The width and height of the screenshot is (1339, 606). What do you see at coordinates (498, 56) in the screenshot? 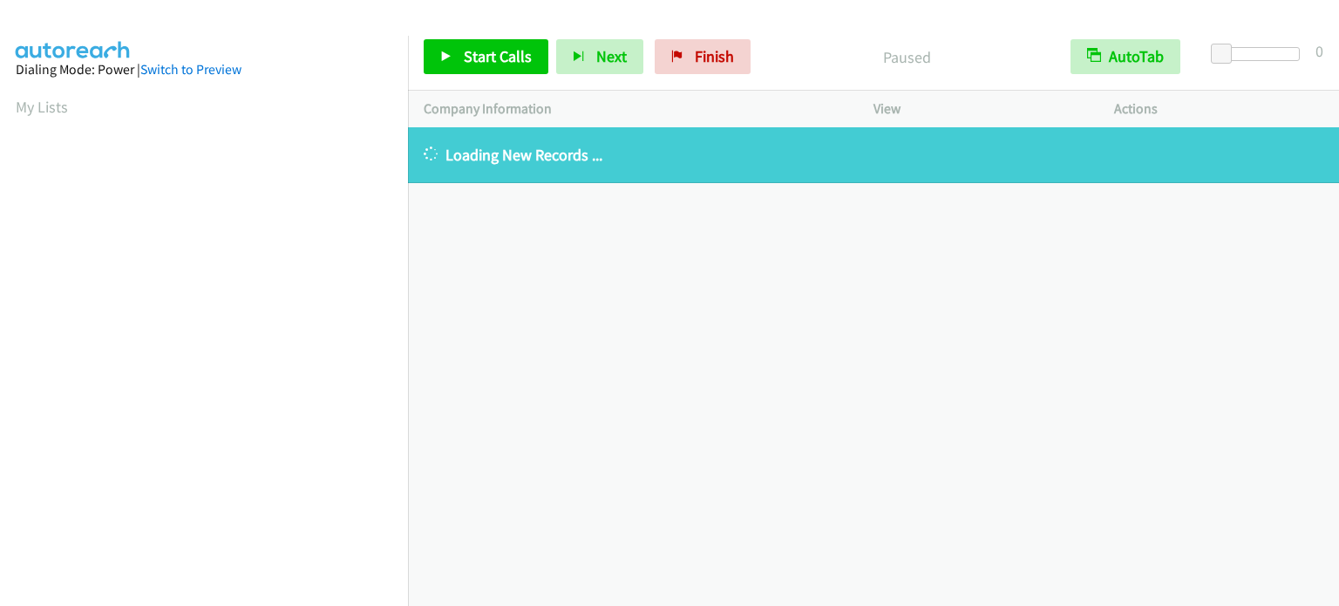
I see `span: Start Calls` at bounding box center [498, 56].